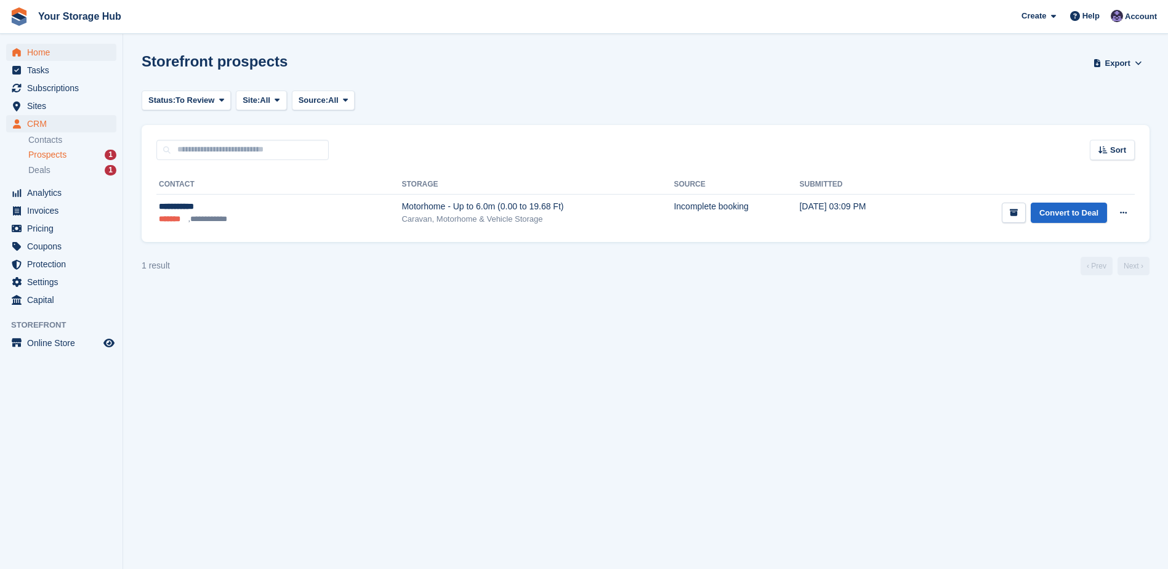 This screenshot has height=569, width=1168. I want to click on span: Coupons, so click(64, 246).